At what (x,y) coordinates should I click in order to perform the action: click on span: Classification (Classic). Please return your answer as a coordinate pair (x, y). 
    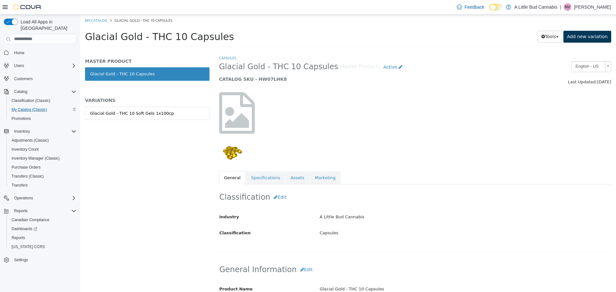
    Looking at the image, I should click on (43, 101).